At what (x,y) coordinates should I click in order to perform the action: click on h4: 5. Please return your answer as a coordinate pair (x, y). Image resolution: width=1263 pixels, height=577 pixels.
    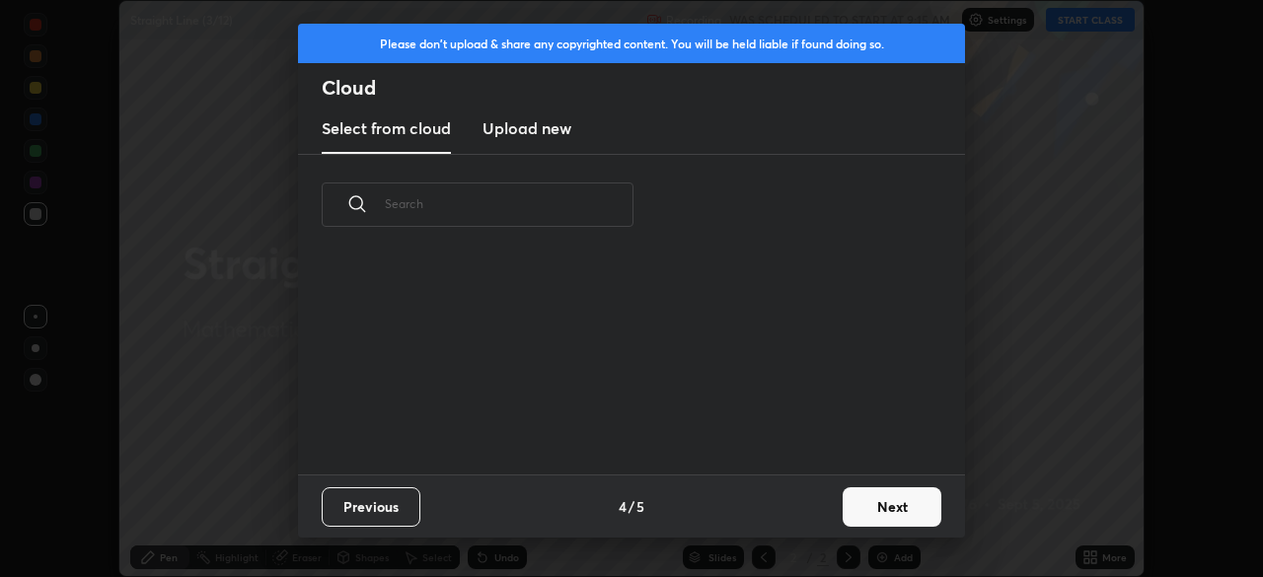
    Looking at the image, I should click on (640, 506).